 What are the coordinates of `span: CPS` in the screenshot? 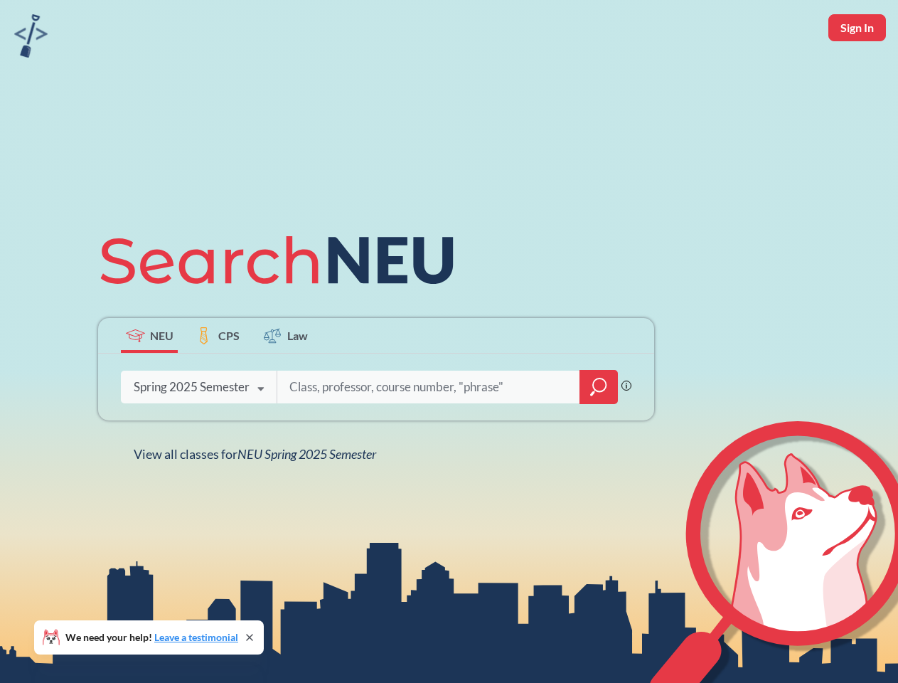 It's located at (229, 335).